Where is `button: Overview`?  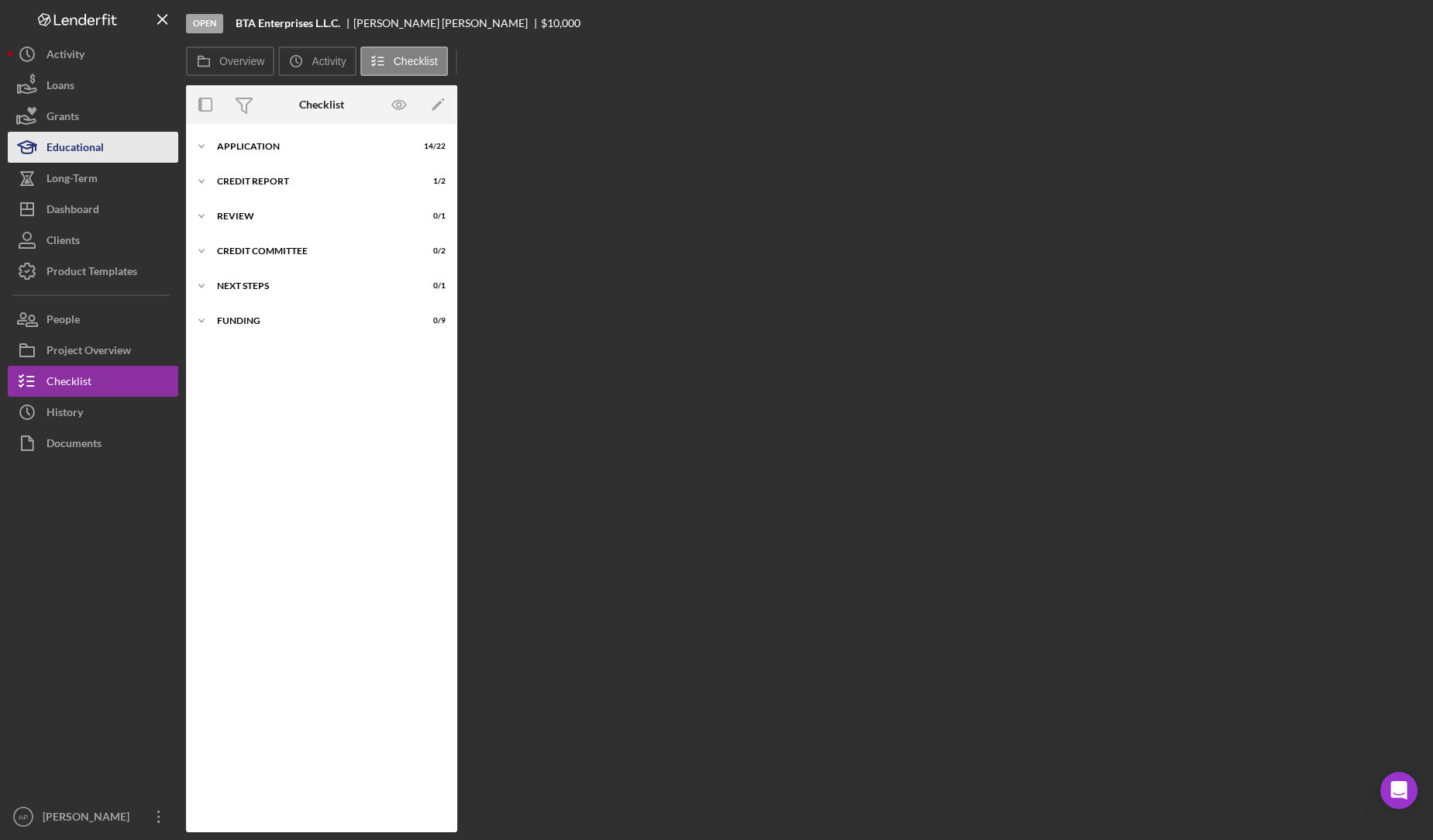
button: Overview is located at coordinates (230, 62).